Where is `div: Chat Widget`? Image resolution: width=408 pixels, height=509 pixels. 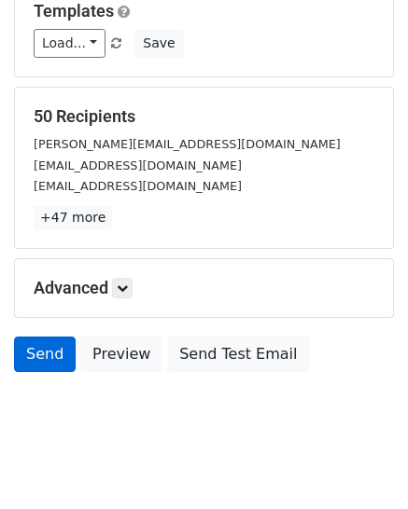 div: Chat Widget is located at coordinates (361, 465).